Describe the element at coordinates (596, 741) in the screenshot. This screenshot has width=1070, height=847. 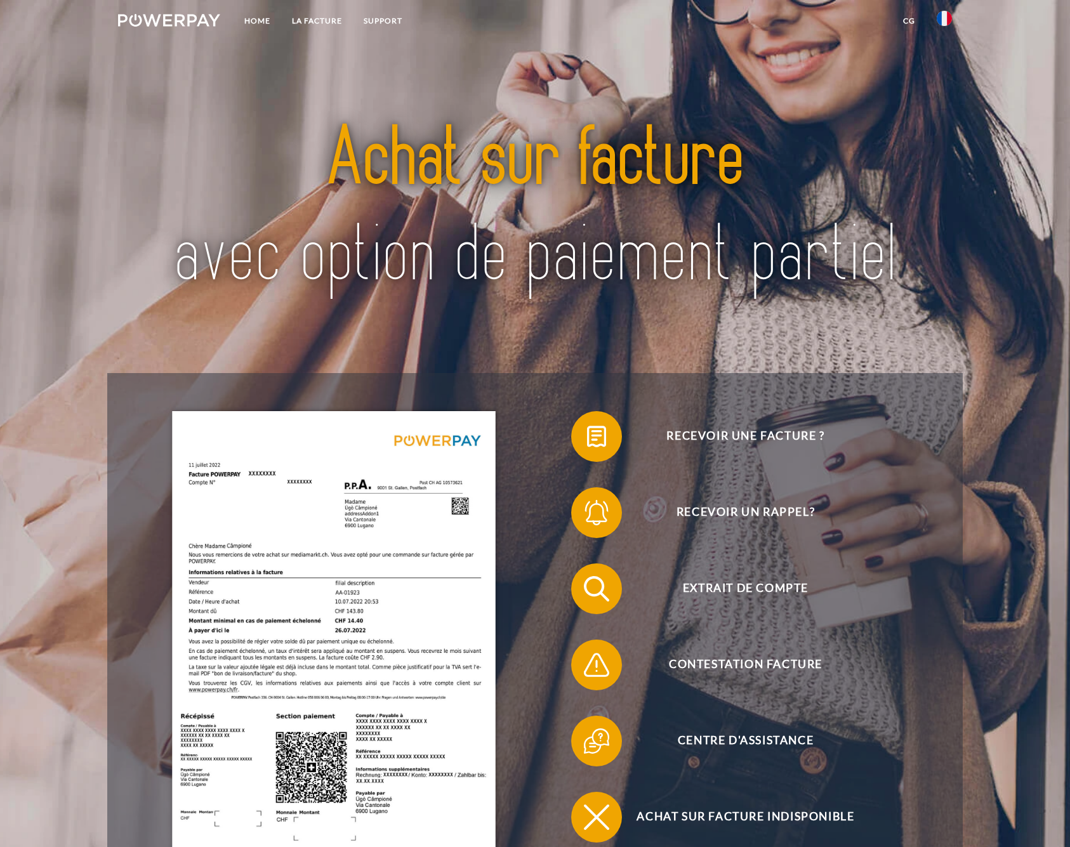
I see `img: qb_help.svg` at that location.